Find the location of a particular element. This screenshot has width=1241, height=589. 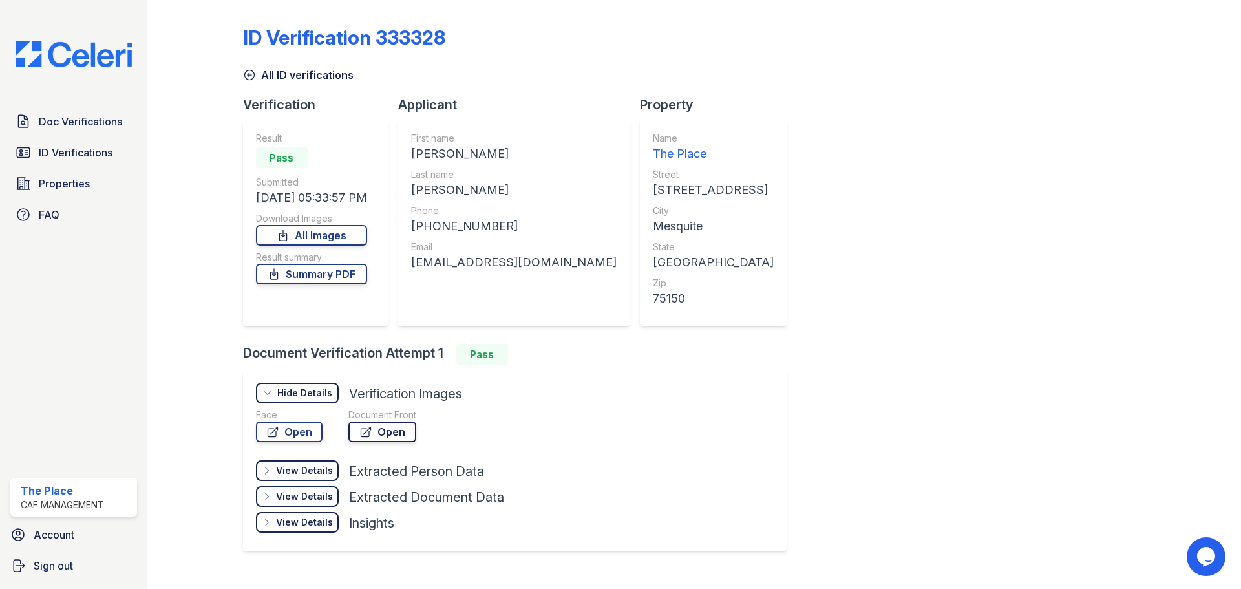

span: Account is located at coordinates (54, 535).